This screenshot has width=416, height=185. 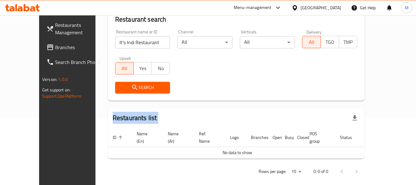 What do you see at coordinates (257, 137) in the screenshot?
I see `th: Branches` at bounding box center [257, 137].